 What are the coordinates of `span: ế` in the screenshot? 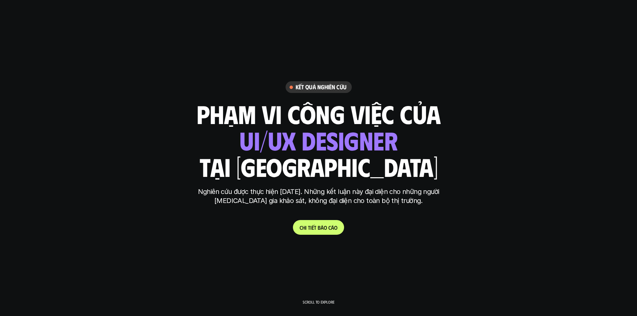 It's located at (313, 227).